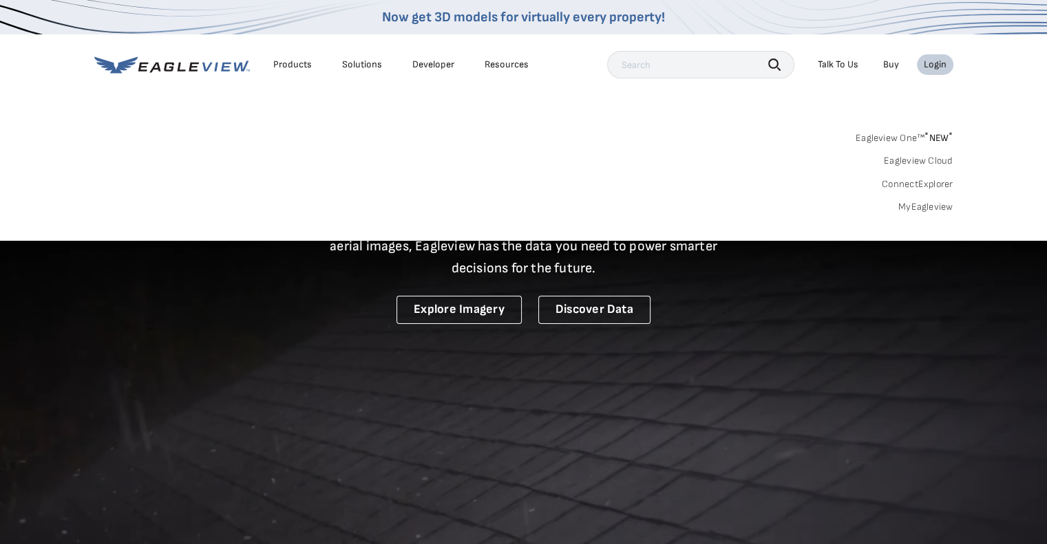 The height and width of the screenshot is (544, 1047). I want to click on div: Talk To Us, so click(838, 65).